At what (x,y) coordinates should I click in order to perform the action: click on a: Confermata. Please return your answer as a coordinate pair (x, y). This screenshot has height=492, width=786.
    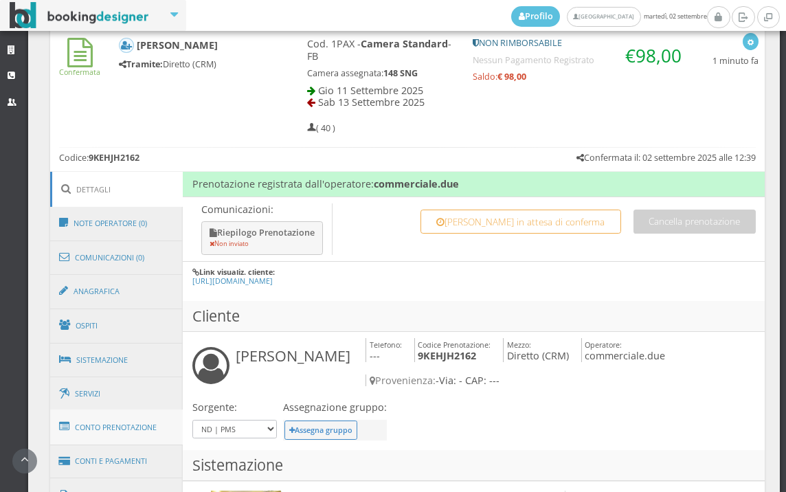
    Looking at the image, I should click on (80, 65).